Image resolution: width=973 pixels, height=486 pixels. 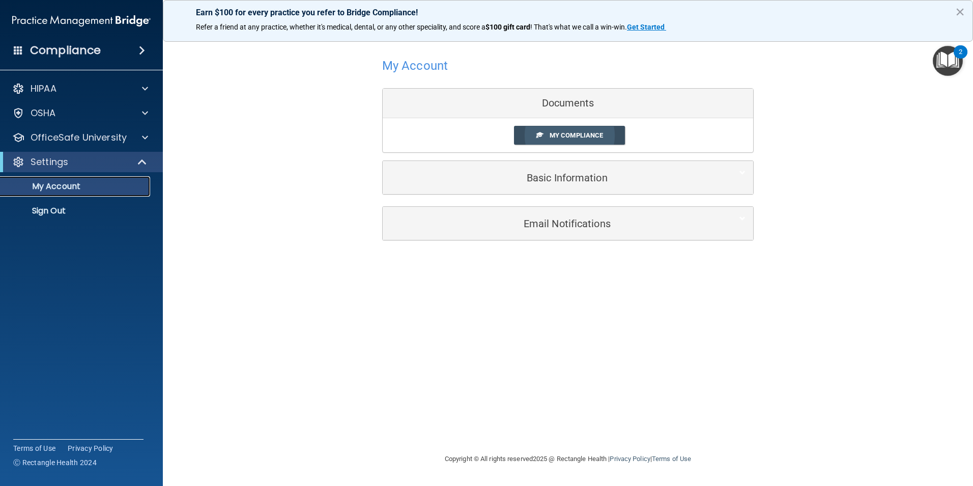 I want to click on button: Open Resource Center, 2 new notifications, so click(x=948, y=61).